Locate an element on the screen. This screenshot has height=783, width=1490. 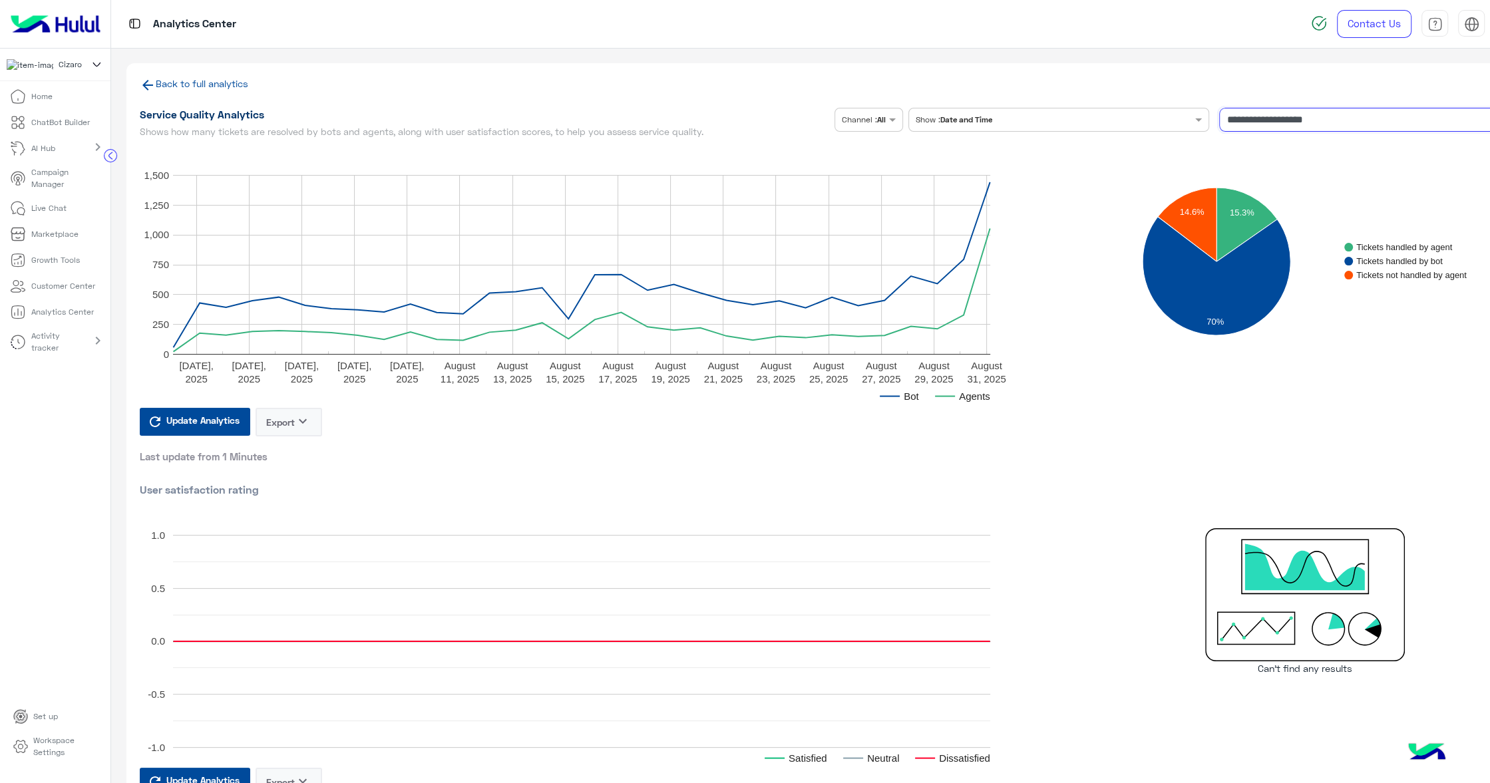
h5: Shows how many tickets are resolved by bots and agents, along with user satisfaction scores, to h... is located at coordinates (484, 132).